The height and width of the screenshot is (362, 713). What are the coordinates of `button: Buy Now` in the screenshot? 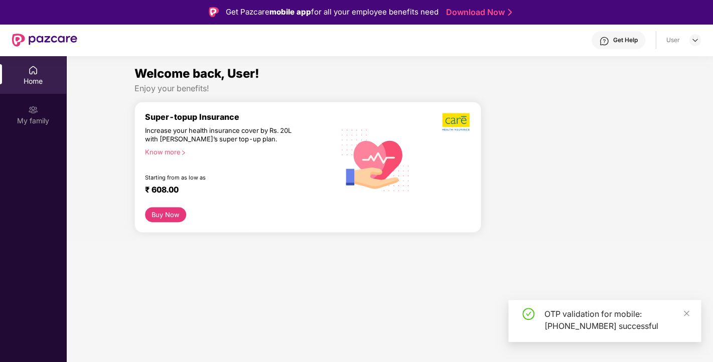 It's located at (165, 214).